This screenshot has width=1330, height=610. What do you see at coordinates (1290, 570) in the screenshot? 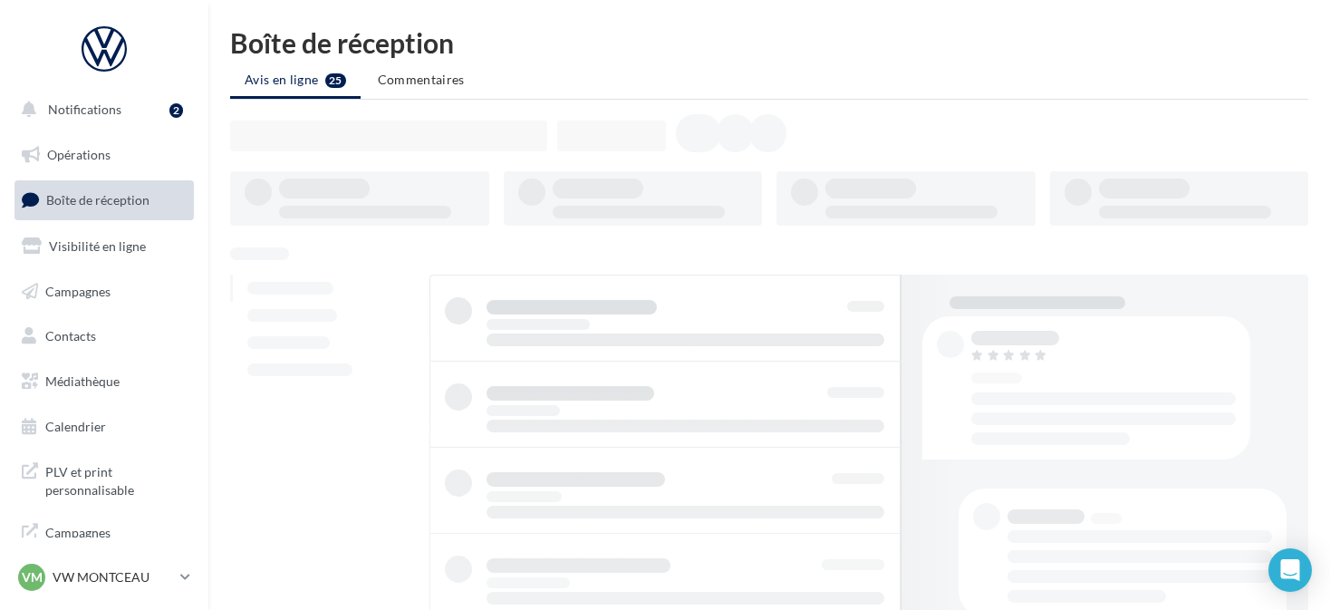
I see `div: Open Intercom Messenger` at bounding box center [1290, 570].